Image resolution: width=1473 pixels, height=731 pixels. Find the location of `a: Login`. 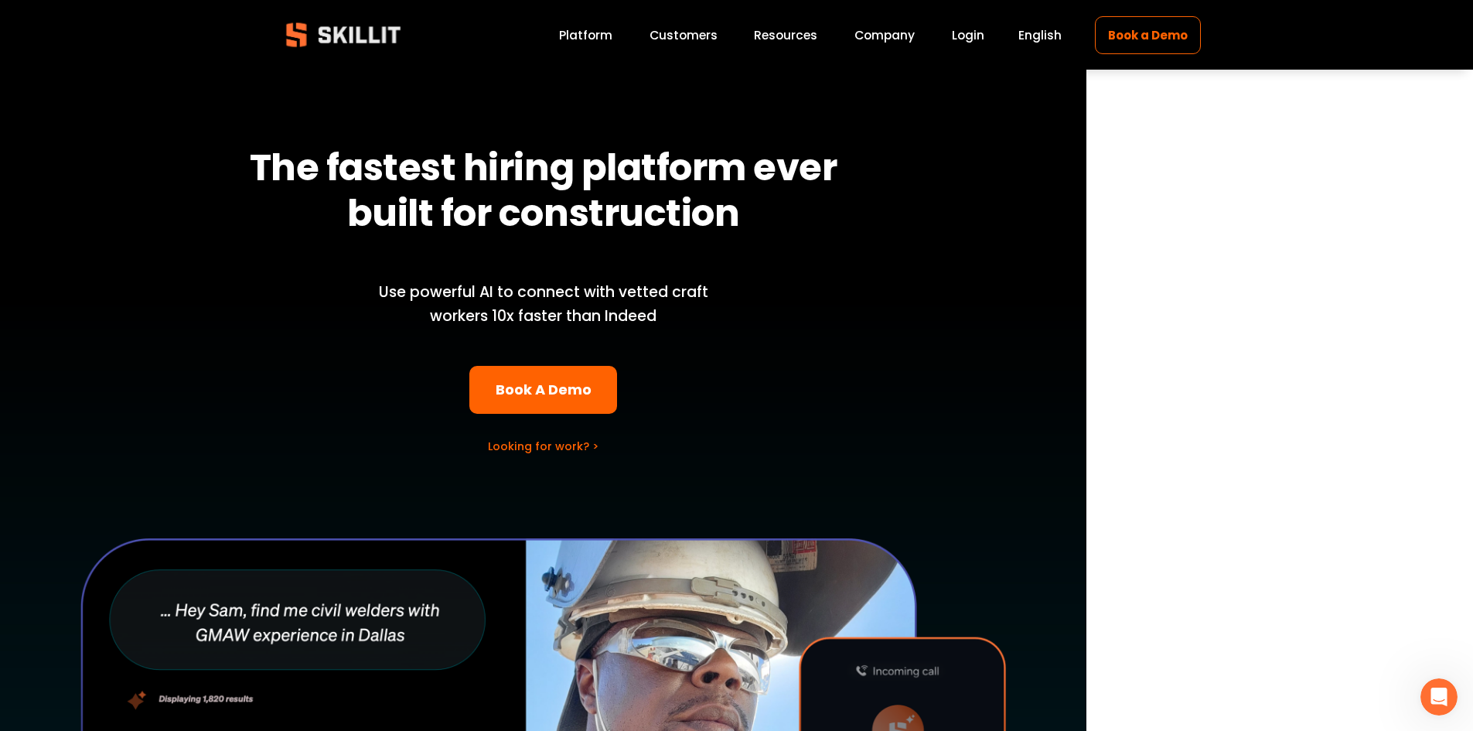

a: Login is located at coordinates (968, 35).